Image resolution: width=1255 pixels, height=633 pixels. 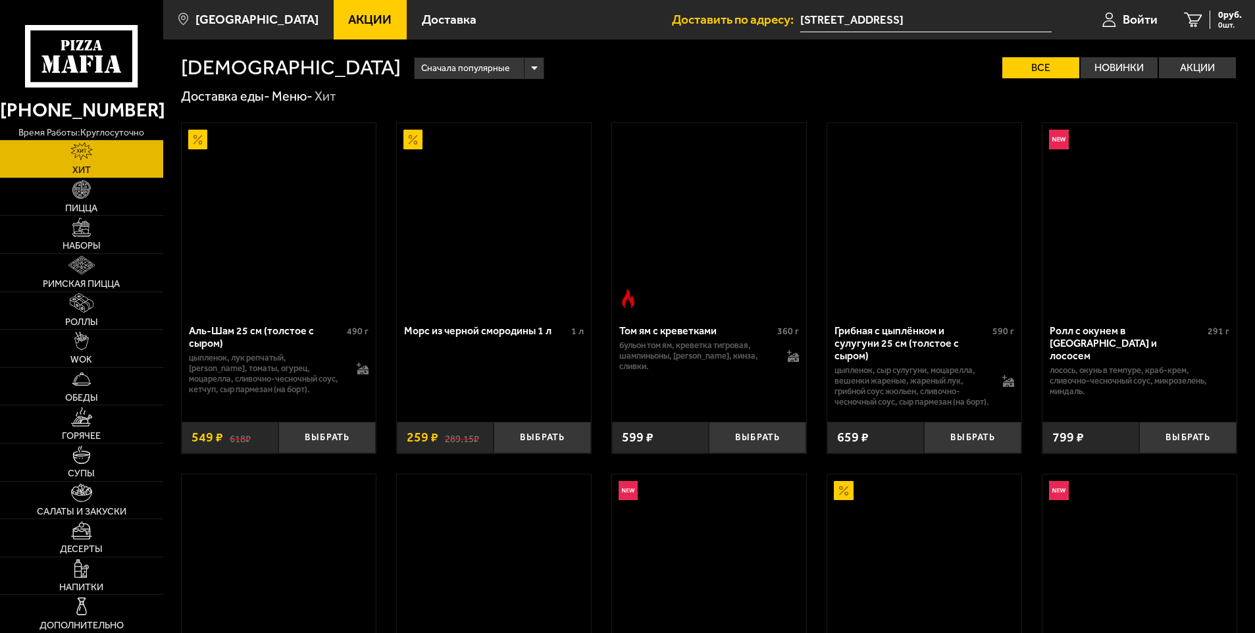 What do you see at coordinates (81, 550) in the screenshot?
I see `span: Десерты` at bounding box center [81, 550].